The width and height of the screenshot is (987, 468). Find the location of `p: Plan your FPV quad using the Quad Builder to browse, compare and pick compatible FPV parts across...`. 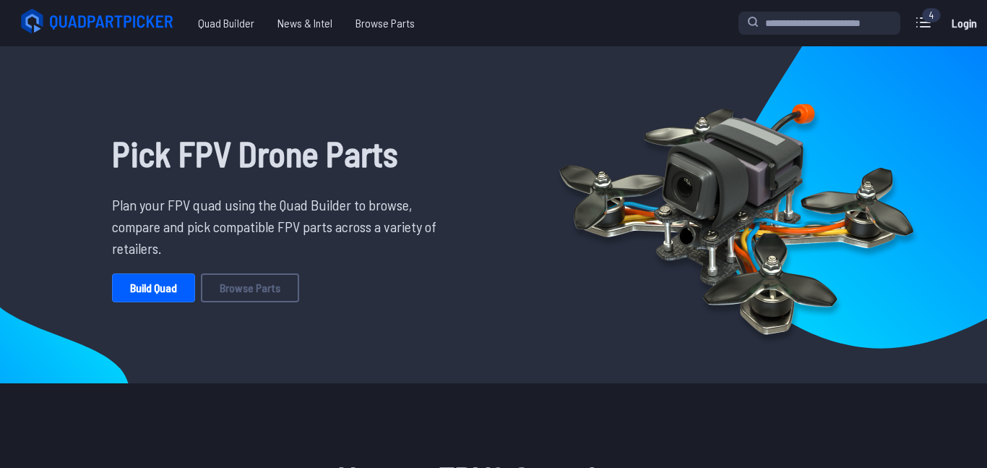

p: Plan your FPV quad using the Quad Builder to browse, compare and pick compatible FPV parts across... is located at coordinates (280, 226).